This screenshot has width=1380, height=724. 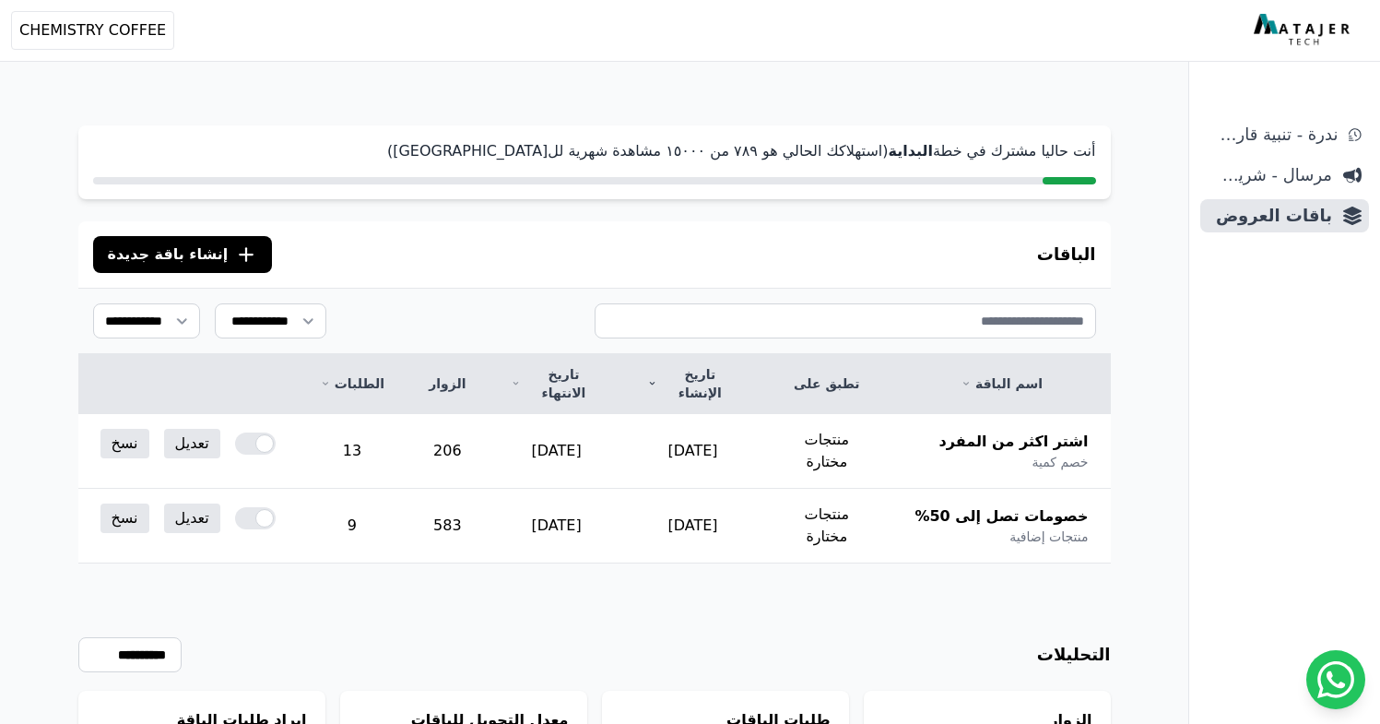 What do you see at coordinates (168, 254) in the screenshot?
I see `span: إنشاء باقة جديدة` at bounding box center [168, 254].